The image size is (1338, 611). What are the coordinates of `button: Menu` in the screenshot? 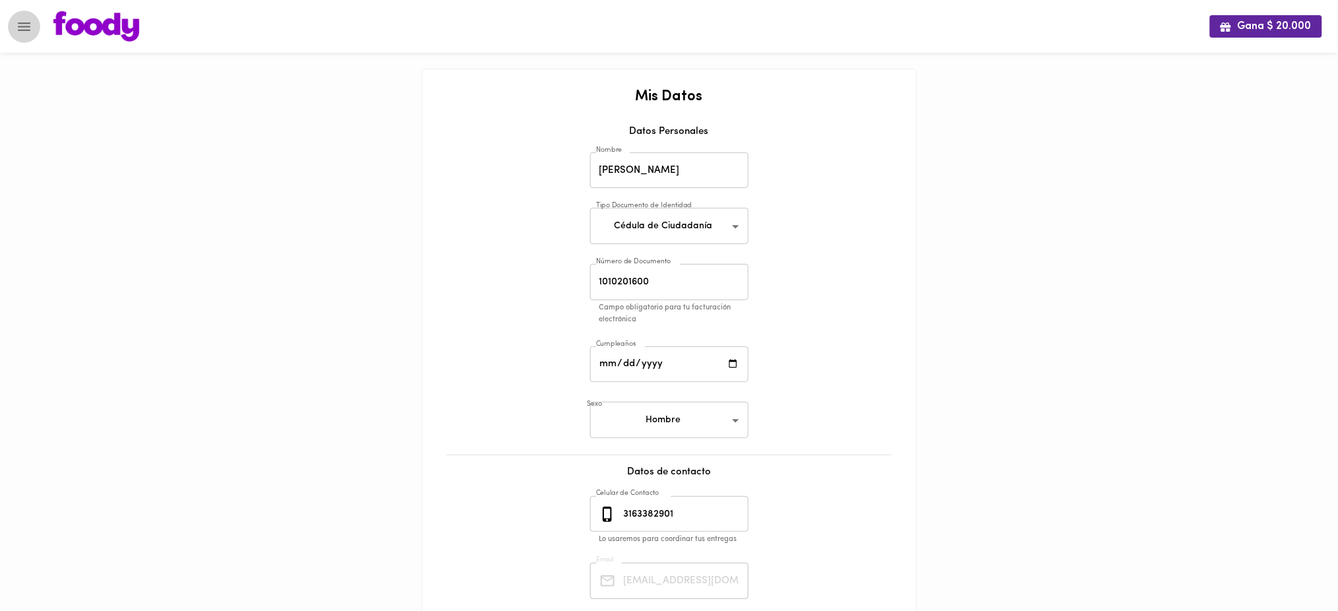 It's located at (24, 26).